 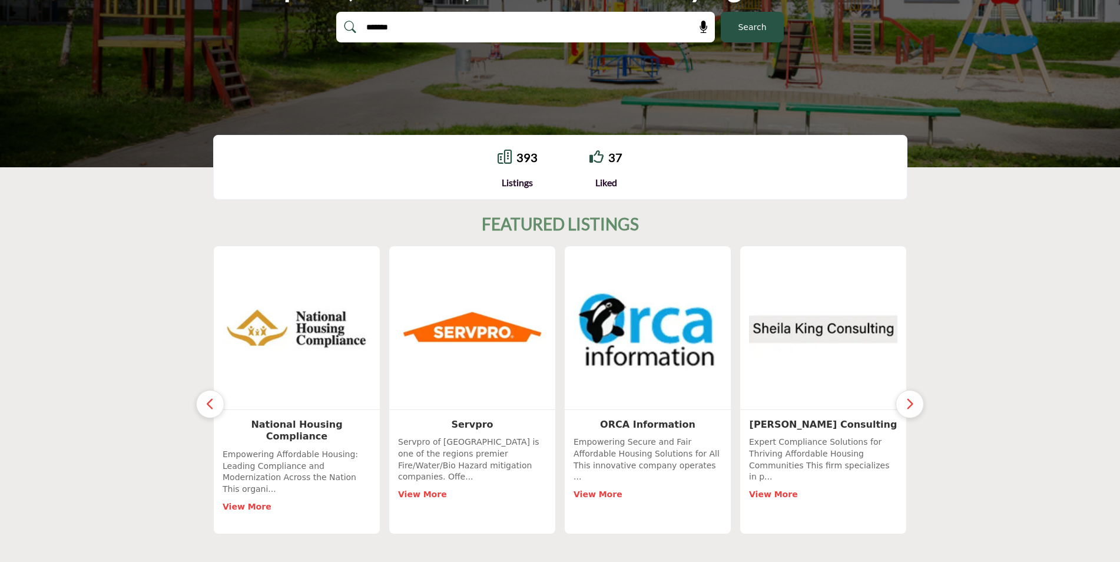 I want to click on button: Search, so click(x=752, y=27).